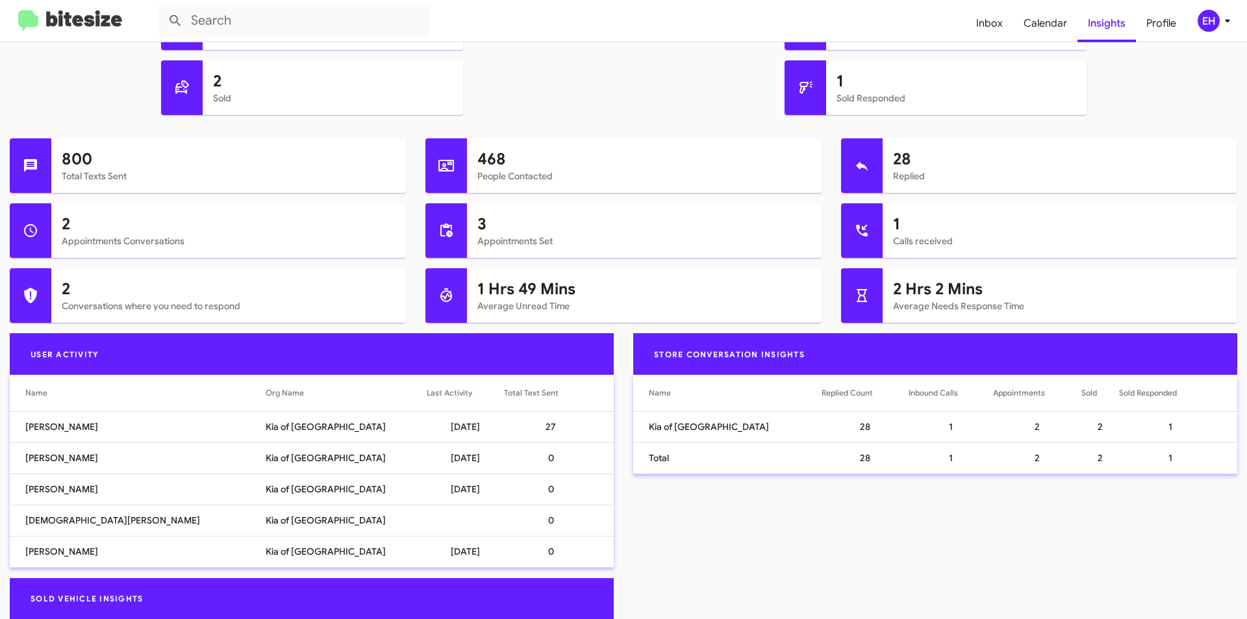  Describe the element at coordinates (229, 176) in the screenshot. I see `mat-card-subtitle: Total Texts Sent` at that location.